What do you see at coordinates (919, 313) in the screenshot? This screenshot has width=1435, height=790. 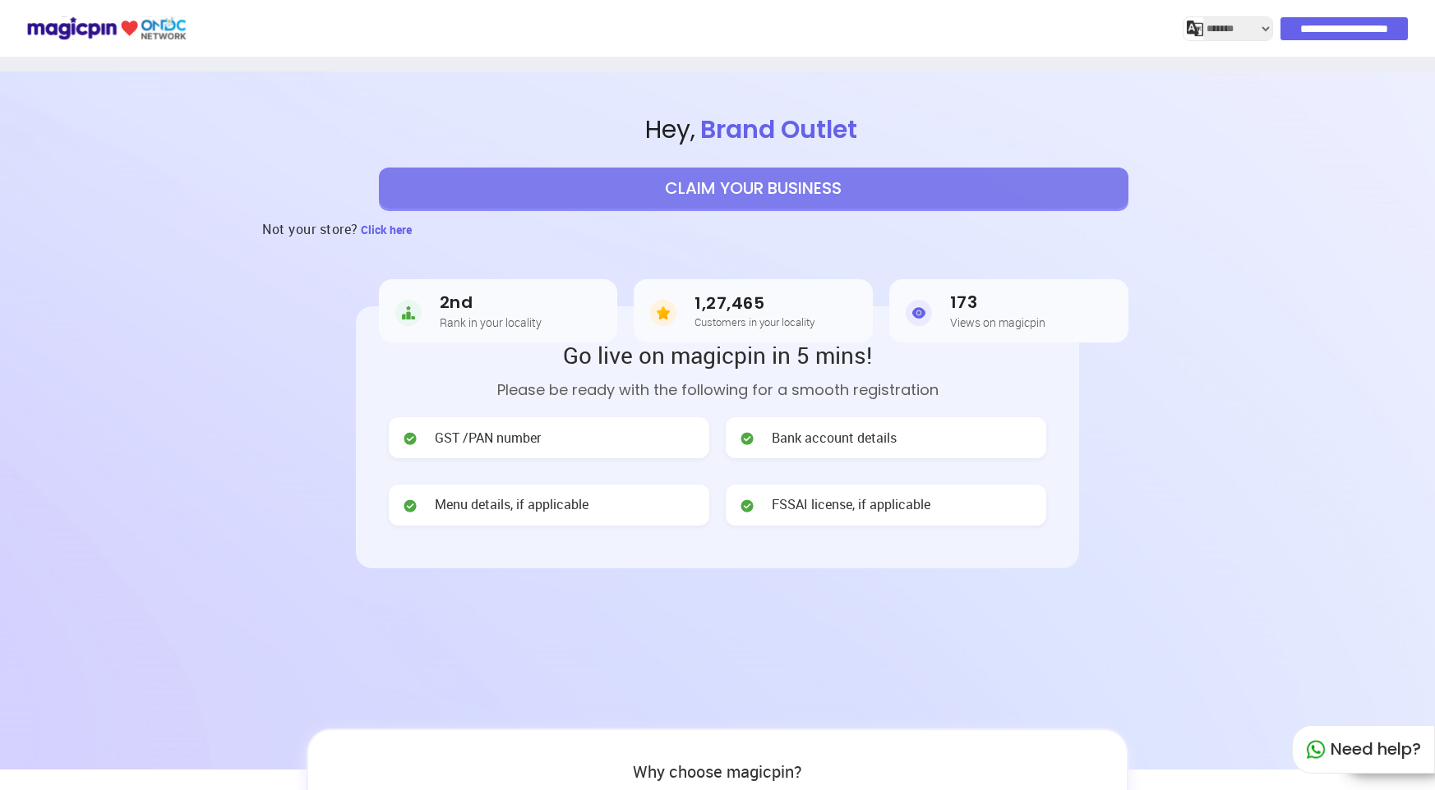 I see `img: Views` at bounding box center [919, 313].